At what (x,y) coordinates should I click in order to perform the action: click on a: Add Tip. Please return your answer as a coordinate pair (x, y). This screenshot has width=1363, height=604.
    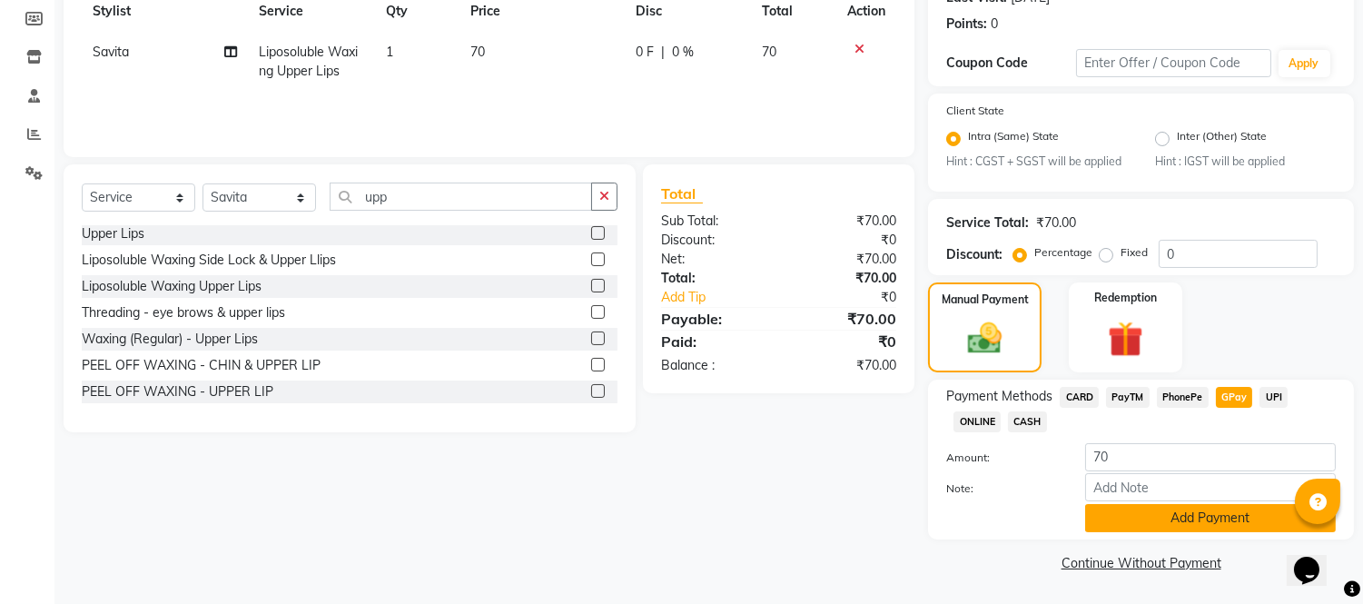
    Looking at the image, I should click on (723, 297).